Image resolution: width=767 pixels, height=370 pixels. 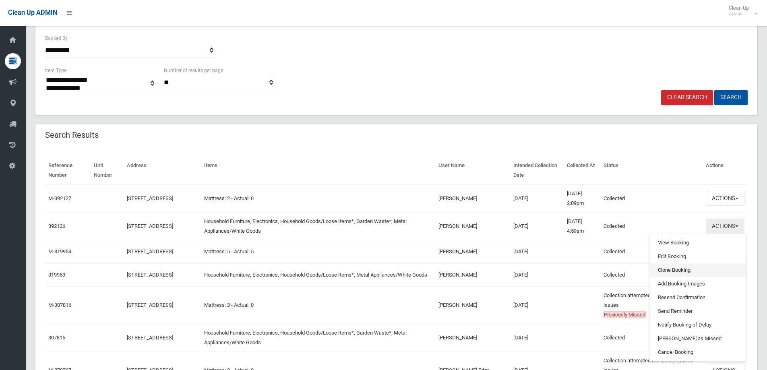 I want to click on a: Send Reminder, so click(x=698, y=311).